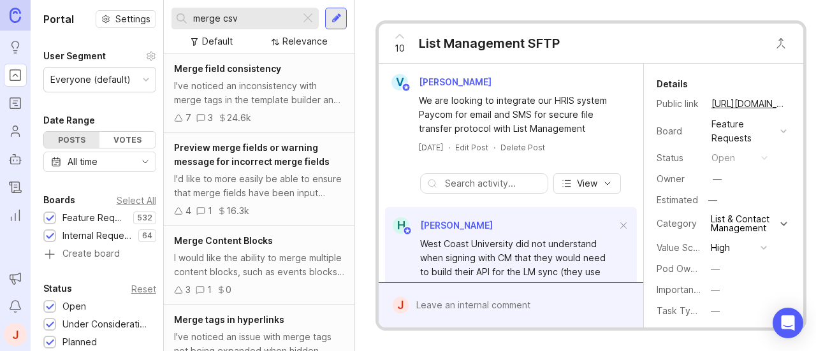 Image resolution: width=816 pixels, height=351 pixels. What do you see at coordinates (672, 84) in the screenshot?
I see `div: Details` at bounding box center [672, 84].